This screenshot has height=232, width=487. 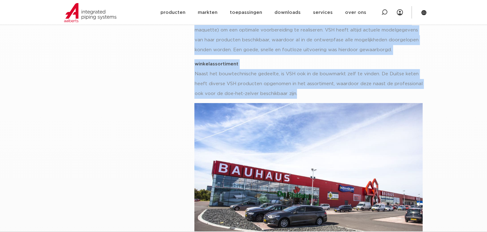 What do you see at coordinates (355, 12) in the screenshot?
I see `a: over ons` at bounding box center [355, 12].